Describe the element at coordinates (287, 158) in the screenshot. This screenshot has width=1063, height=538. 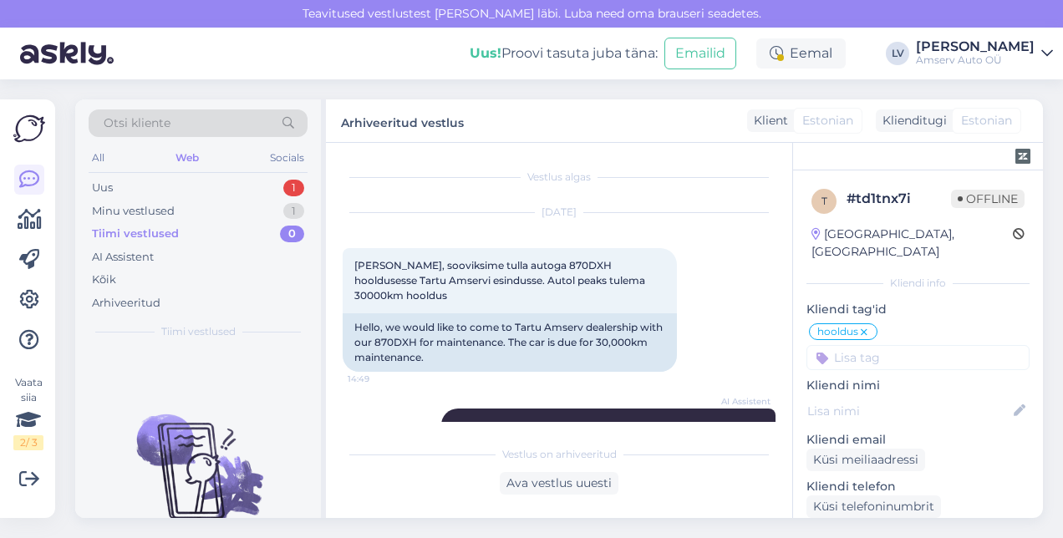
I see `div: Socials` at that location.